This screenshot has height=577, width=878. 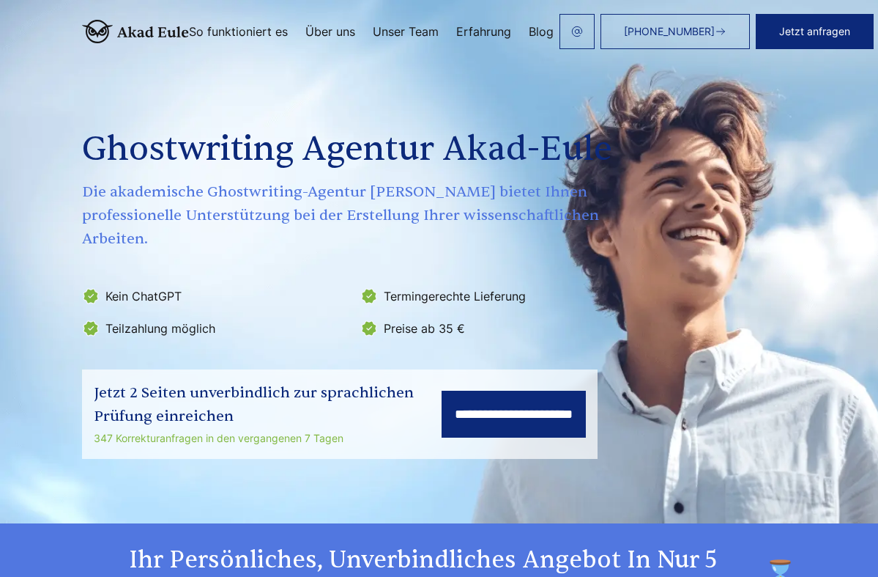 What do you see at coordinates (577, 32) in the screenshot?
I see `img: email` at bounding box center [577, 32].